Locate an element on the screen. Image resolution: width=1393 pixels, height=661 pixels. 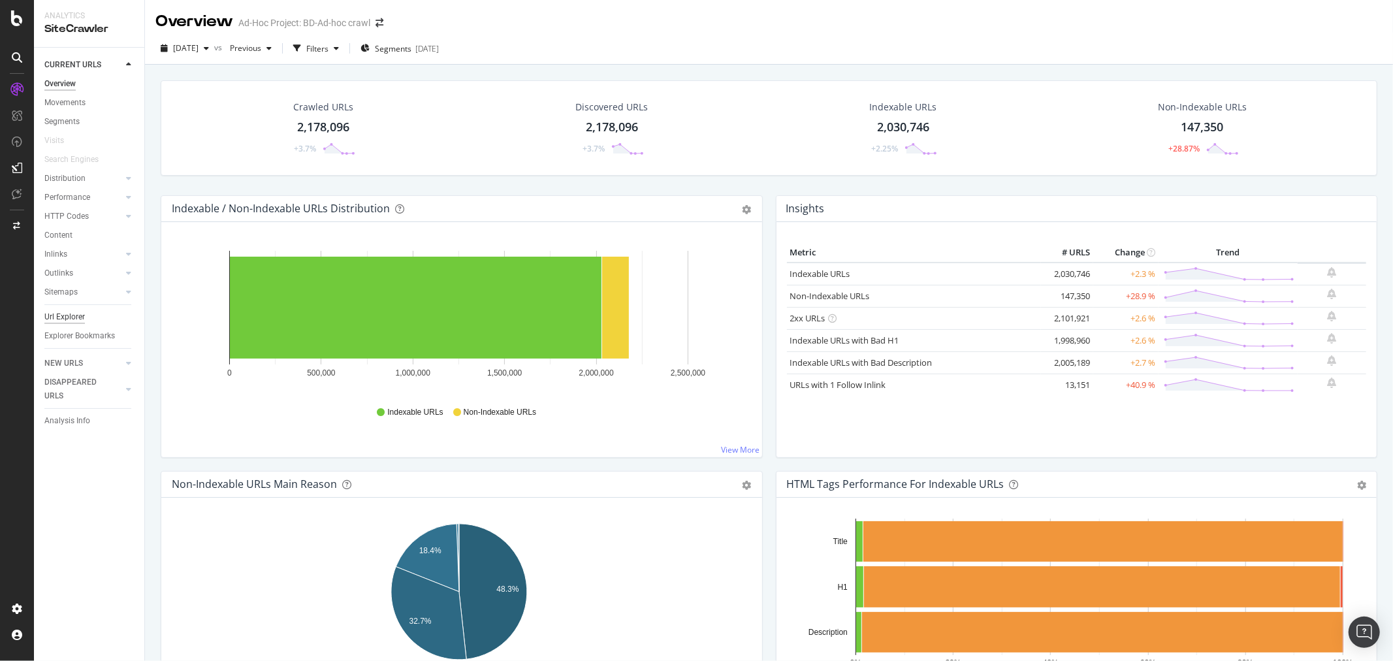
div: SiteCrawler is located at coordinates (89, 29).